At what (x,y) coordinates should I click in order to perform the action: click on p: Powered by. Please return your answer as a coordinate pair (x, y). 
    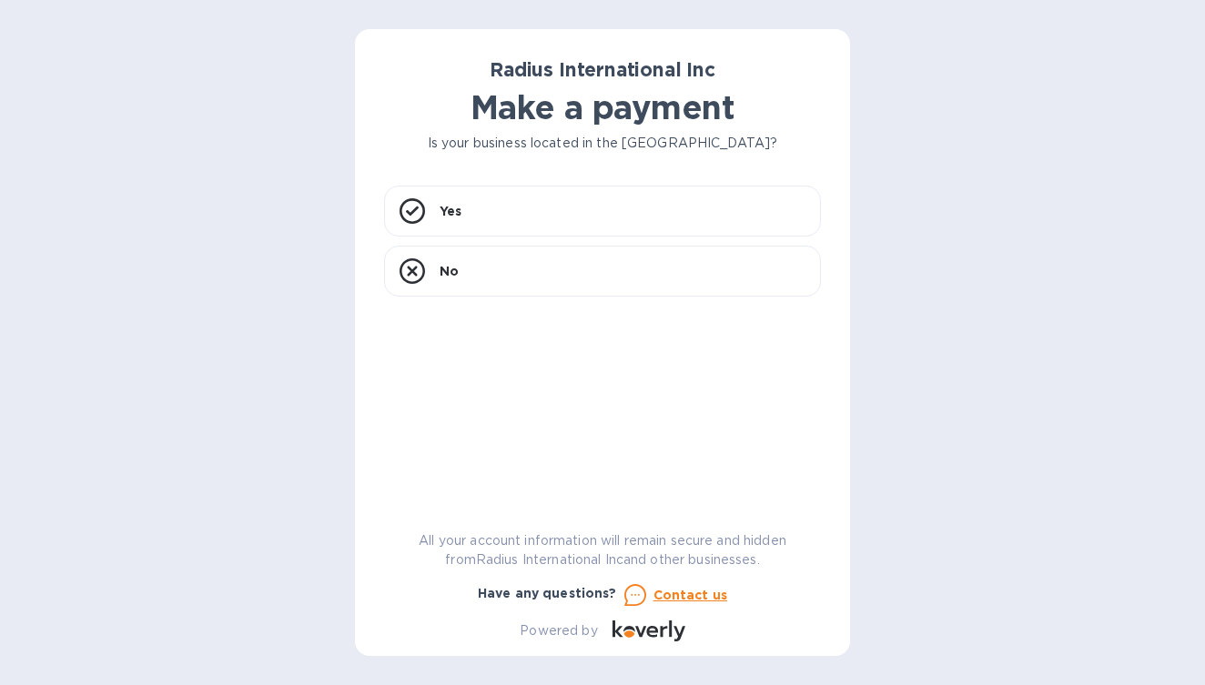
    Looking at the image, I should click on (558, 631).